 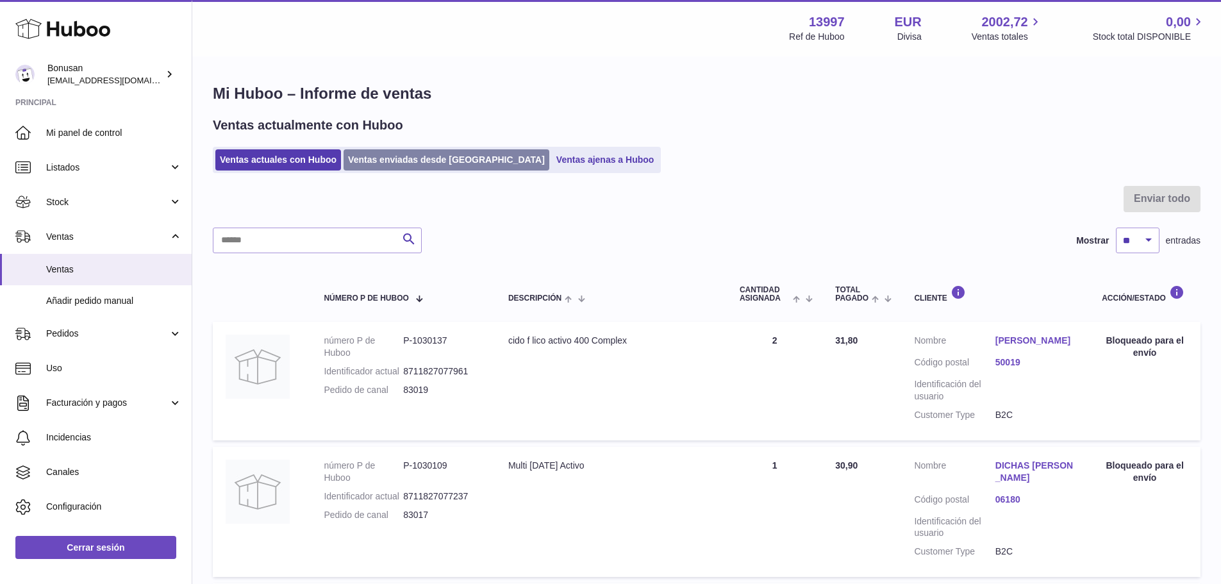 What do you see at coordinates (105, 74) in the screenshot?
I see `div: Bonusan` at bounding box center [105, 74].